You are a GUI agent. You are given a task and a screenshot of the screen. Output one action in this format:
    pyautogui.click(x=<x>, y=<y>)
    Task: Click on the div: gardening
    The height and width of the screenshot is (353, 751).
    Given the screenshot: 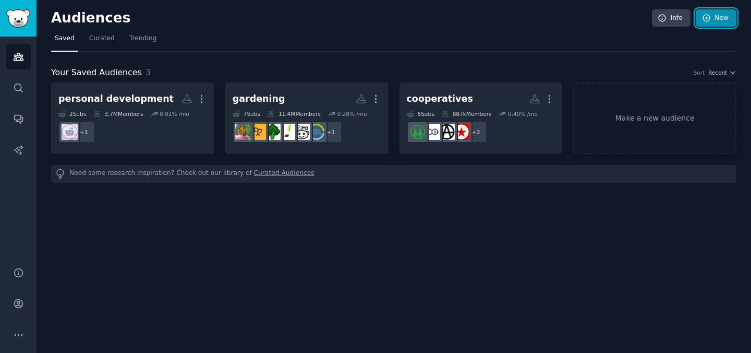 What is the action you would take?
    pyautogui.click(x=259, y=99)
    